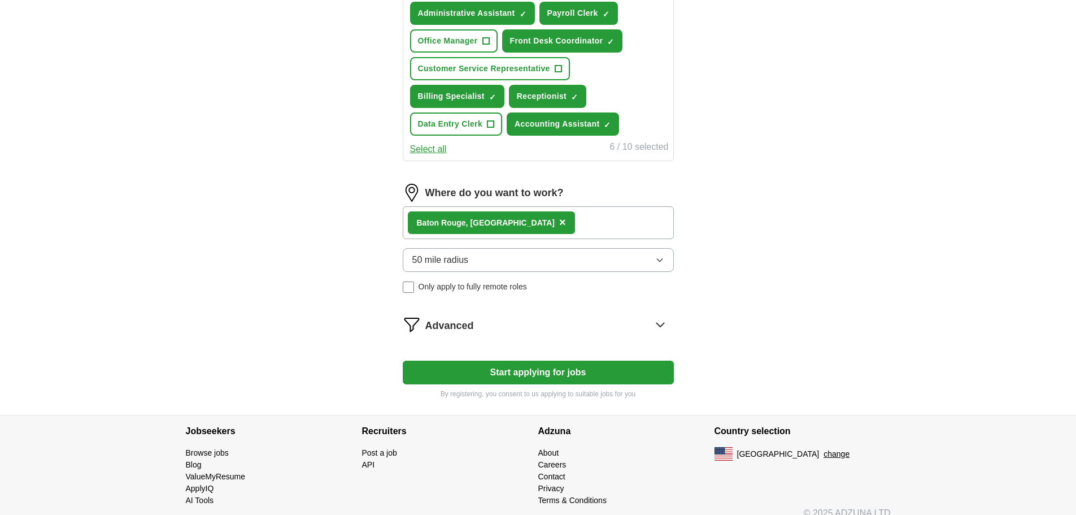 This screenshot has width=1076, height=515. What do you see at coordinates (450, 325) in the screenshot?
I see `span: Advanced` at bounding box center [450, 325].